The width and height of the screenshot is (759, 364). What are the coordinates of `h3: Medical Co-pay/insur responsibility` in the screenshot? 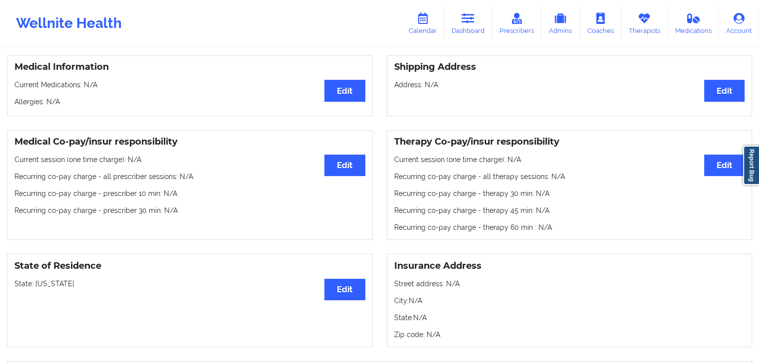 It's located at (190, 142).